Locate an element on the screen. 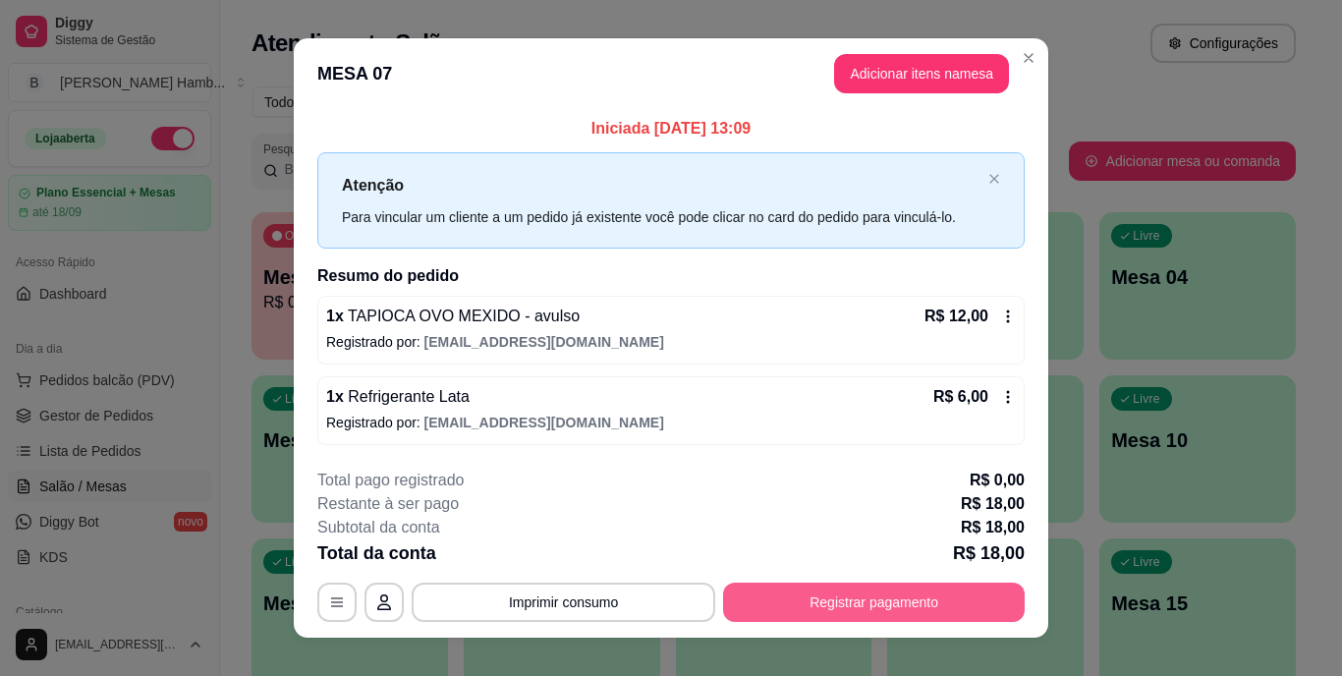  p: Restante à ser pago is located at coordinates (388, 504).